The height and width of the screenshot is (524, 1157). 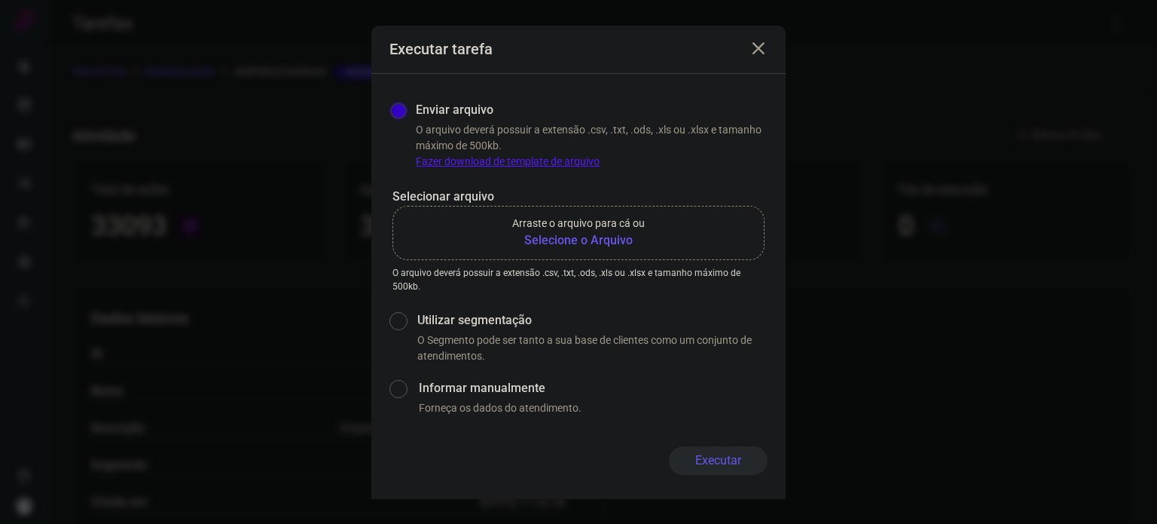 What do you see at coordinates (579, 197) in the screenshot?
I see `p: Selecionar arquivo` at bounding box center [579, 197].